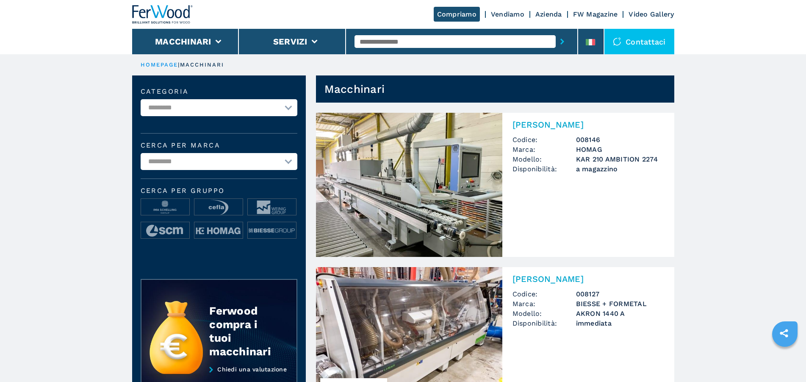  Describe the element at coordinates (409, 185) in the screenshot. I see `img: Bordatrice Singola HOMAG KAR 210 AMBITION 2274` at that location.